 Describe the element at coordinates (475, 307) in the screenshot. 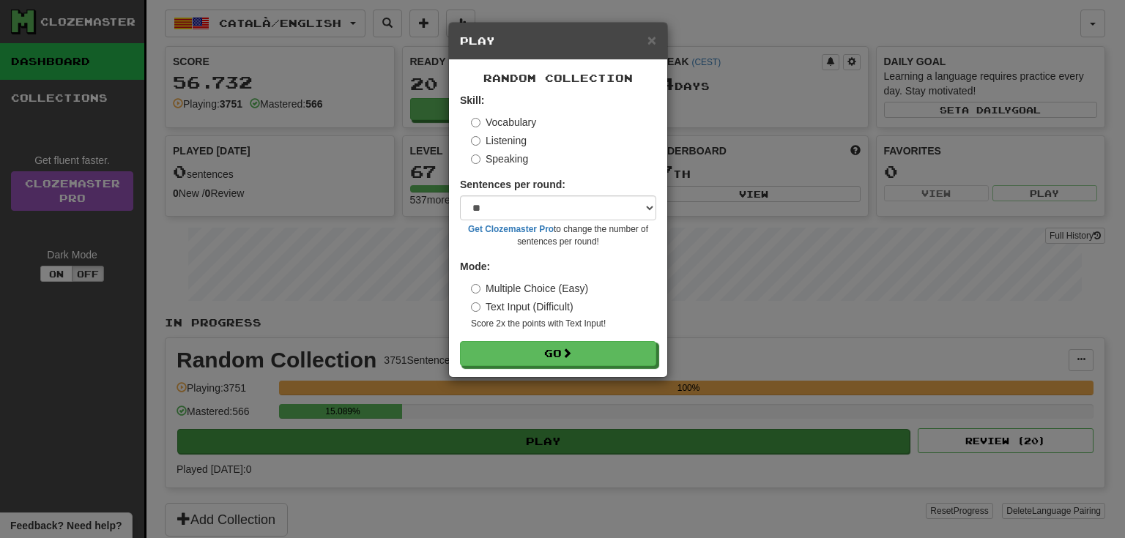

I see `input: Text Input (Difficult)` at that location.